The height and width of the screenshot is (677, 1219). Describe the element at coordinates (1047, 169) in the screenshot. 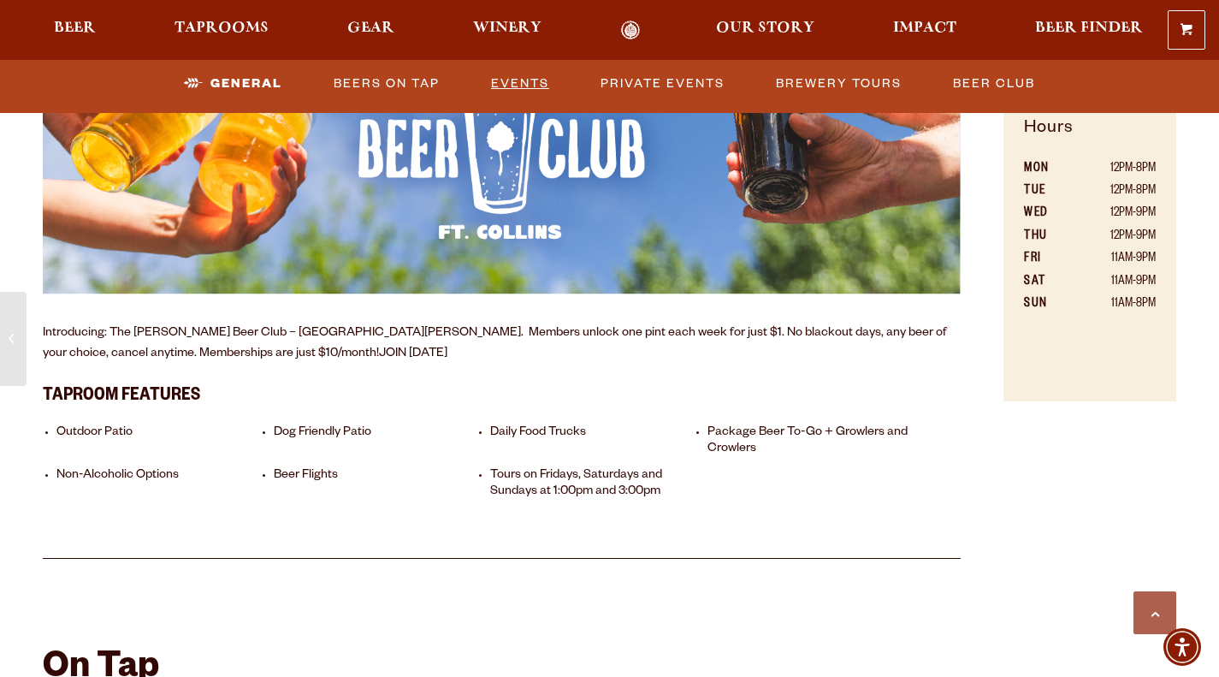

I see `th: MON` at that location.